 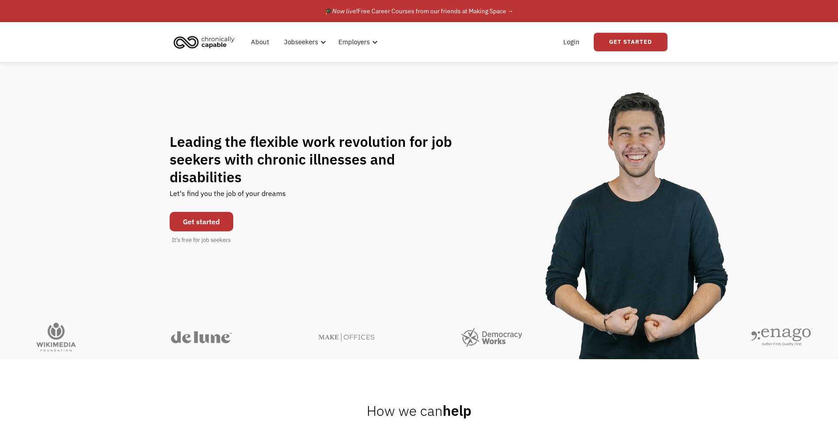 What do you see at coordinates (260, 42) in the screenshot?
I see `a: About` at bounding box center [260, 42].